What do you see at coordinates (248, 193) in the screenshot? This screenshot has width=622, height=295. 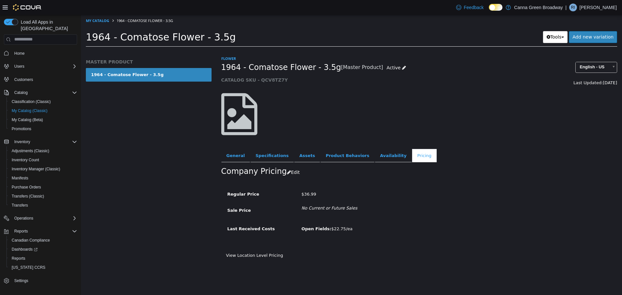 I see `i: No Current or Future Sales` at bounding box center [248, 193].